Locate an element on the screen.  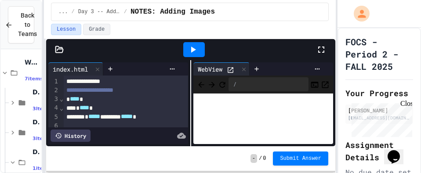
button: Console is located at coordinates (315, 84).